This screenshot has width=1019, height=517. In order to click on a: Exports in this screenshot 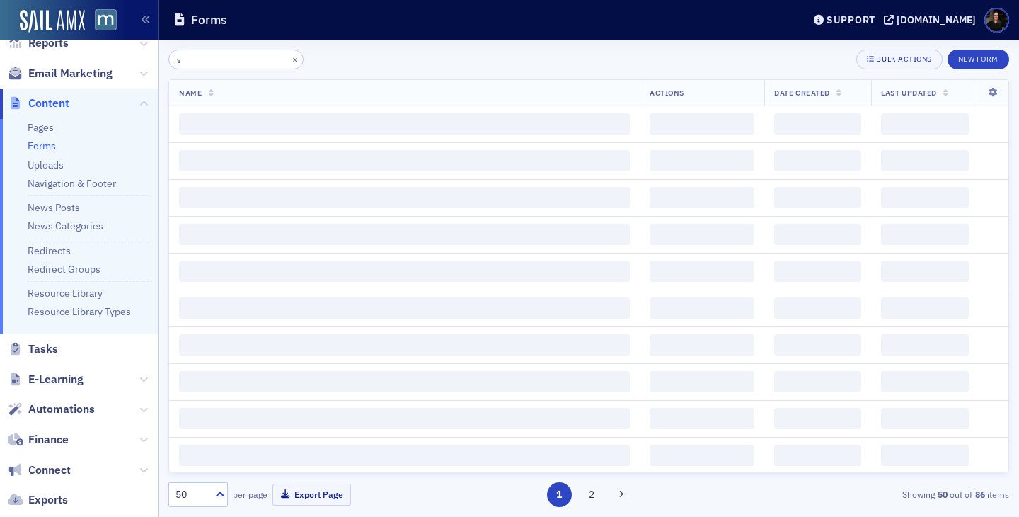, I will do `click(38, 500)`.